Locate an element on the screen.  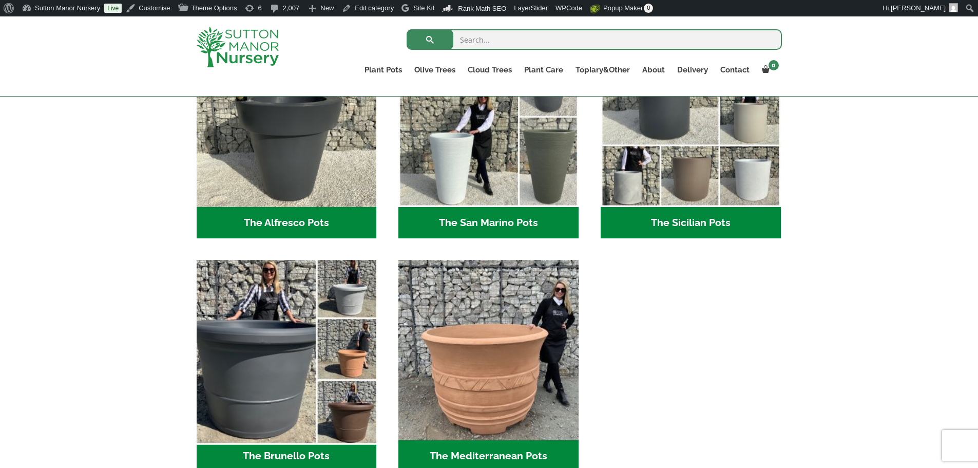
a: Visit product category The Sicilian Pots is located at coordinates (691, 132).